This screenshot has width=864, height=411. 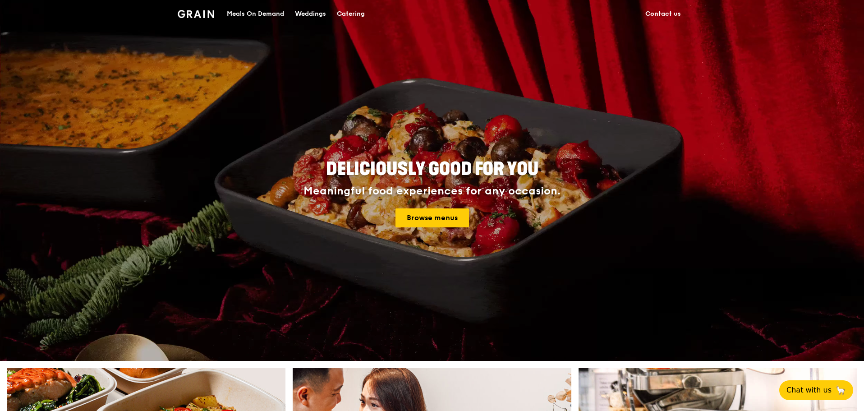 What do you see at coordinates (432, 169) in the screenshot?
I see `span: Deliciously good for you` at bounding box center [432, 169].